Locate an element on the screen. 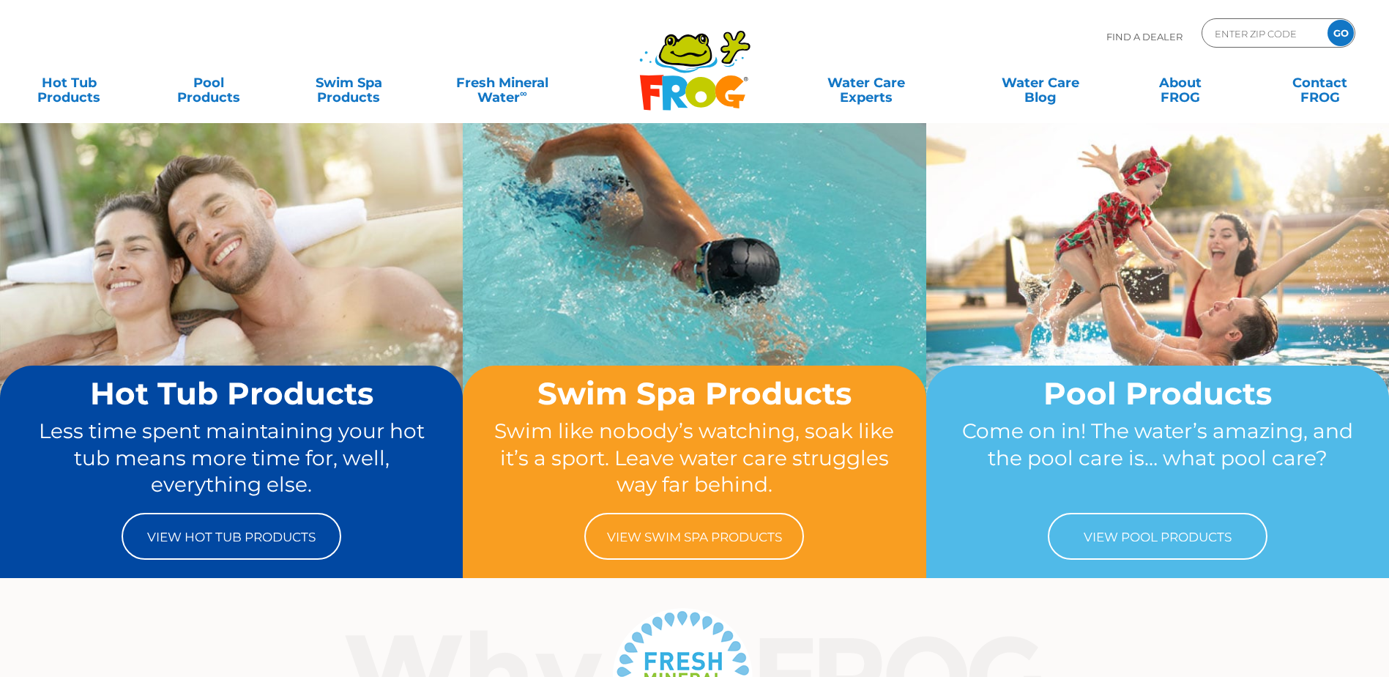 The width and height of the screenshot is (1389, 677). img: home-banner-pool-short is located at coordinates (1158, 295).